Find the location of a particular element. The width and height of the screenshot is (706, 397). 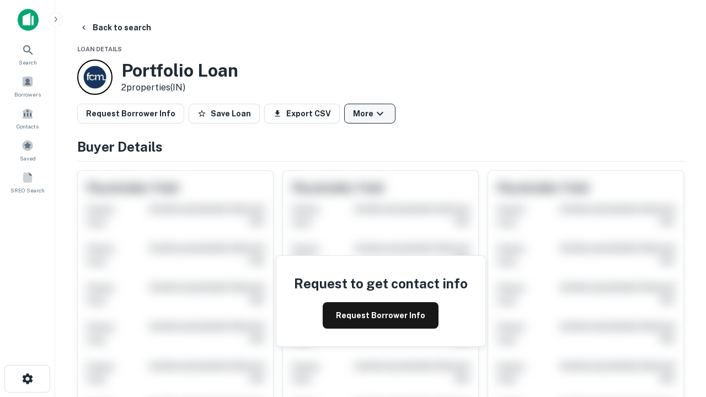

p: 2 properties (IN) is located at coordinates (180, 88).